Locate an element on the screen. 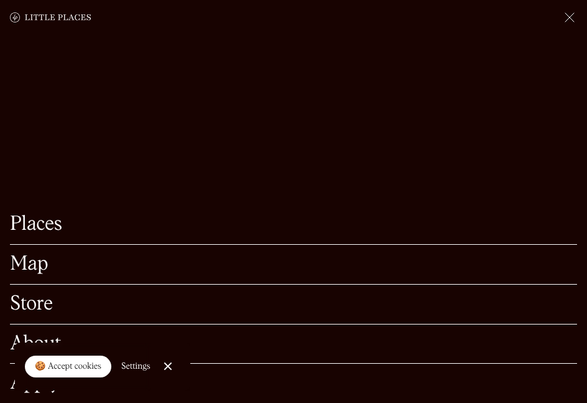 The height and width of the screenshot is (403, 587). a: 🍪 Accept cookies is located at coordinates (68, 366).